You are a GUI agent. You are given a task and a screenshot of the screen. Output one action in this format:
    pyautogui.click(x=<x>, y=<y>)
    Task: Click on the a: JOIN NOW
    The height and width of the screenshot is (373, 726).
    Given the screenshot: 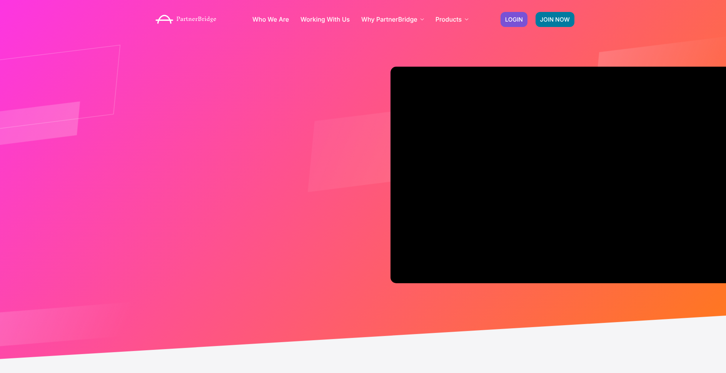 What is the action you would take?
    pyautogui.click(x=555, y=19)
    